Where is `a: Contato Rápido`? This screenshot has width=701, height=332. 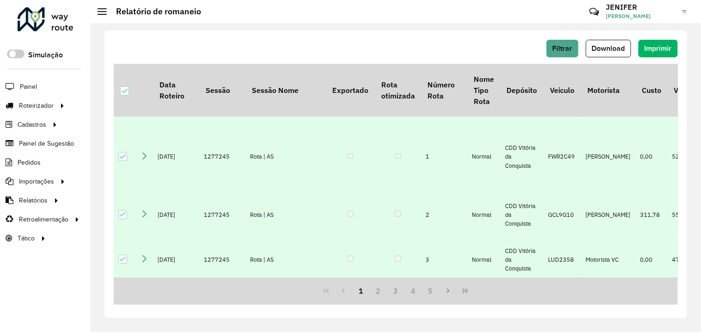
a: Contato Rápido is located at coordinates (593, 12).